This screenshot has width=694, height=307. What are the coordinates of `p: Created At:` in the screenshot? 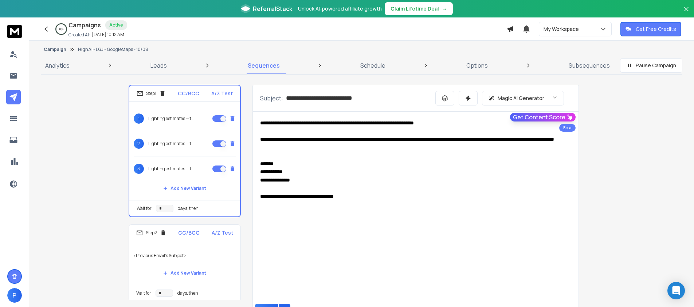 It's located at (79, 35).